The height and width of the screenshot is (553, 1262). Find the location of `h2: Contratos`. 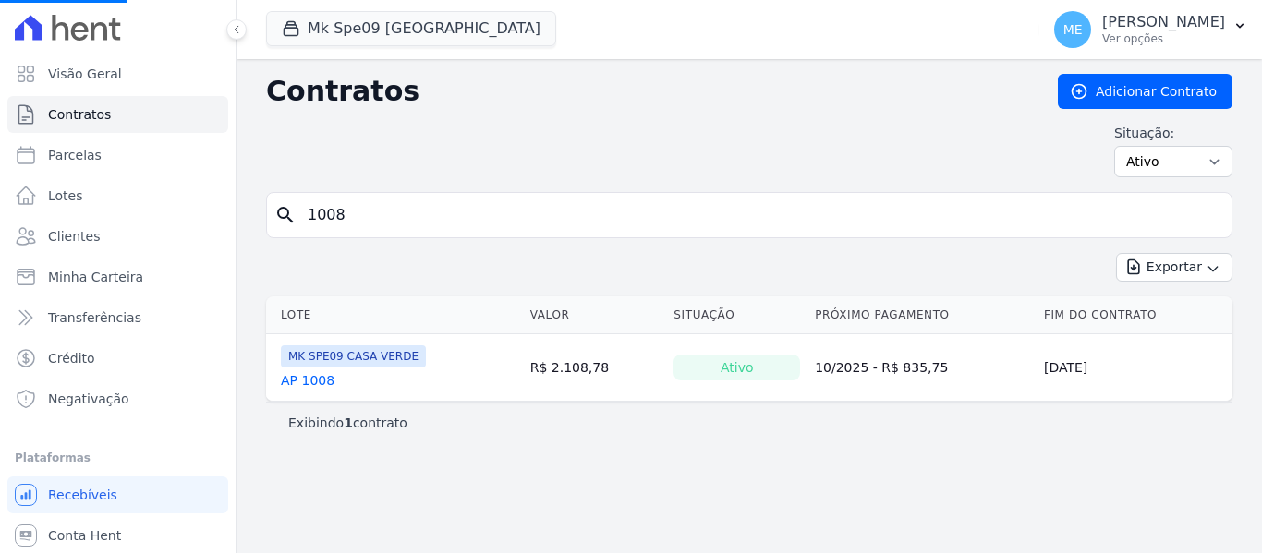

h2: Contratos is located at coordinates (647, 91).